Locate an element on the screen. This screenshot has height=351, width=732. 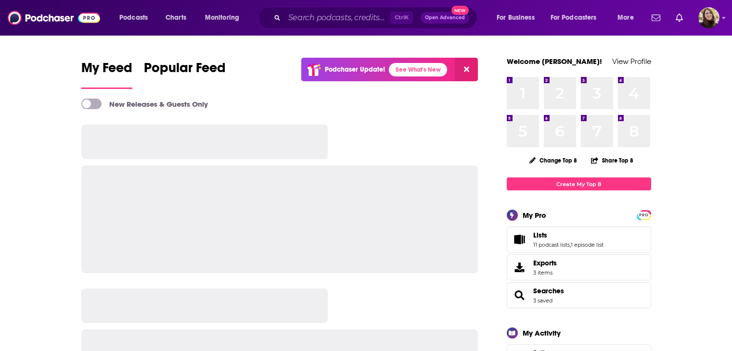
span: Podcasts is located at coordinates (133, 18).